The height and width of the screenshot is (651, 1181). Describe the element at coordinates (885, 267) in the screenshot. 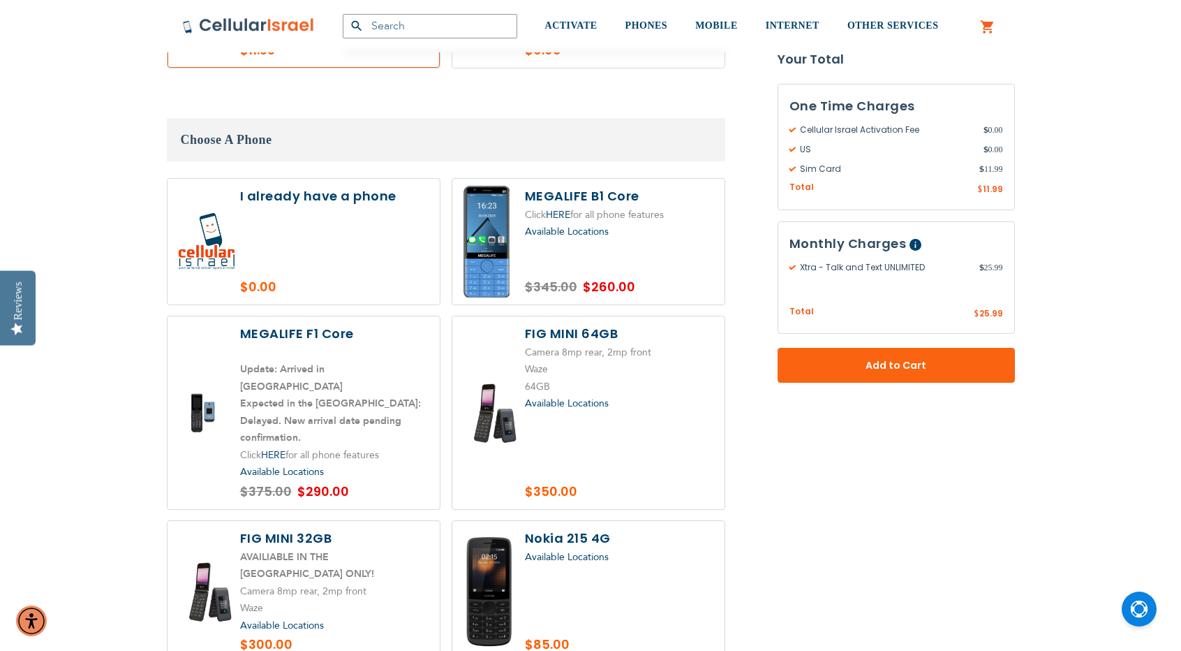

I see `span: Xtra - Talk and Text UNLIMITED` at that location.